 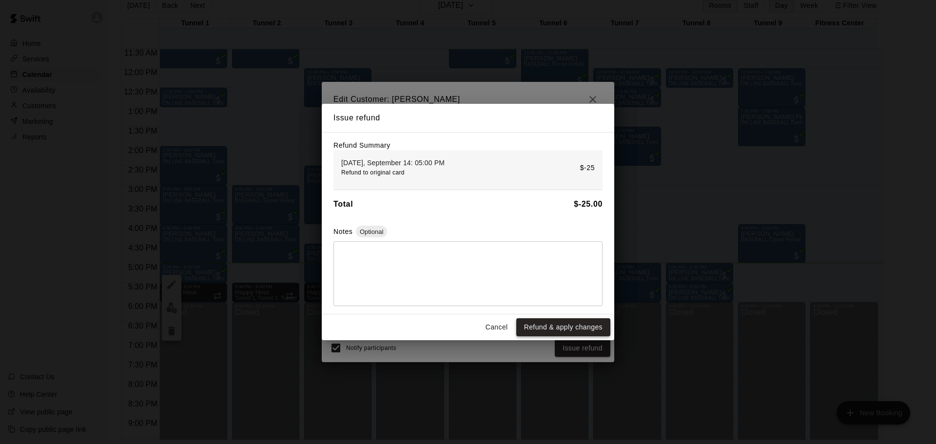 I want to click on span: Refund to original card, so click(x=373, y=173).